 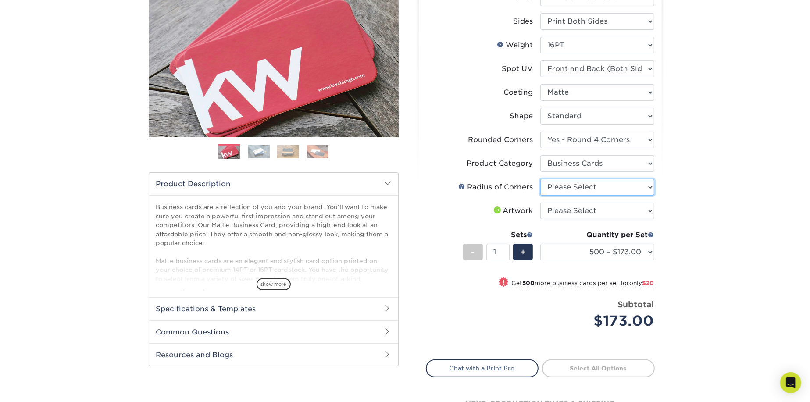 What do you see at coordinates (600, 321) in the screenshot?
I see `div: $173.00` at bounding box center [600, 321].